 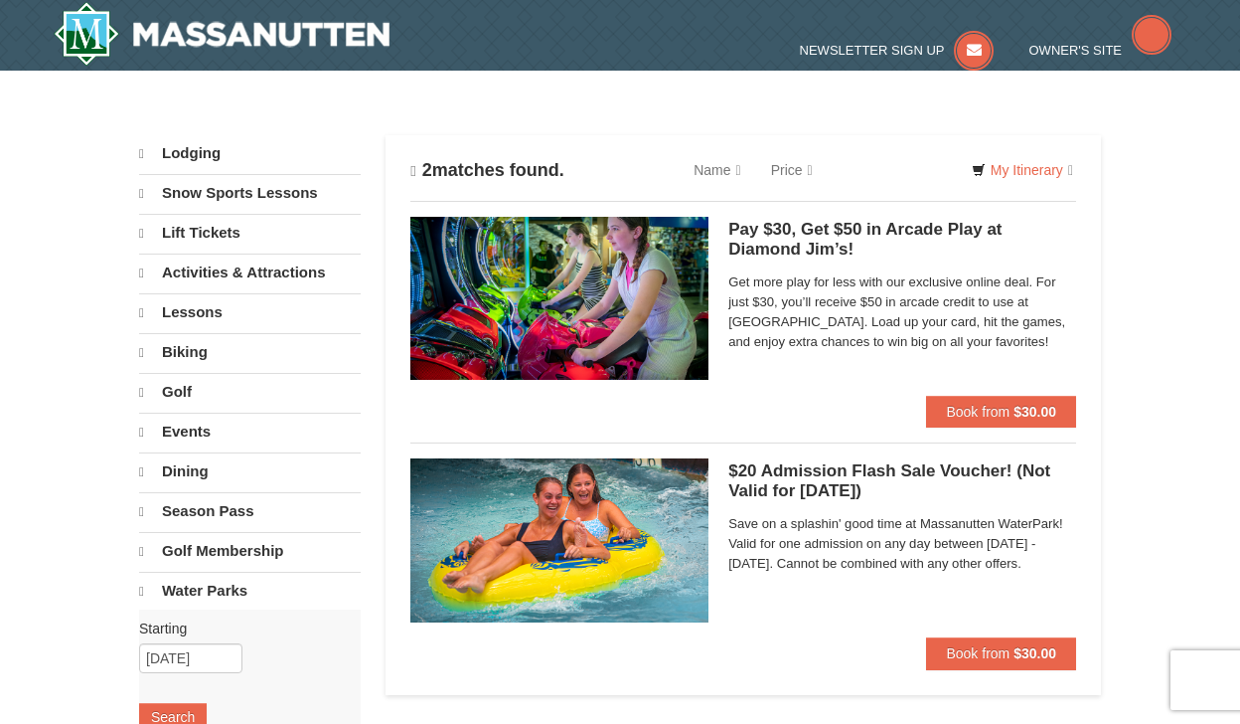 What do you see at coordinates (249, 551) in the screenshot?
I see `a: Golf Membership` at bounding box center [249, 551].